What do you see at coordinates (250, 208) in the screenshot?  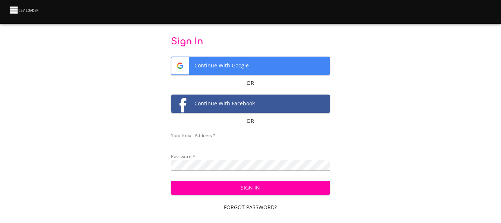 I see `a: Forgot Password?` at bounding box center [250, 208].